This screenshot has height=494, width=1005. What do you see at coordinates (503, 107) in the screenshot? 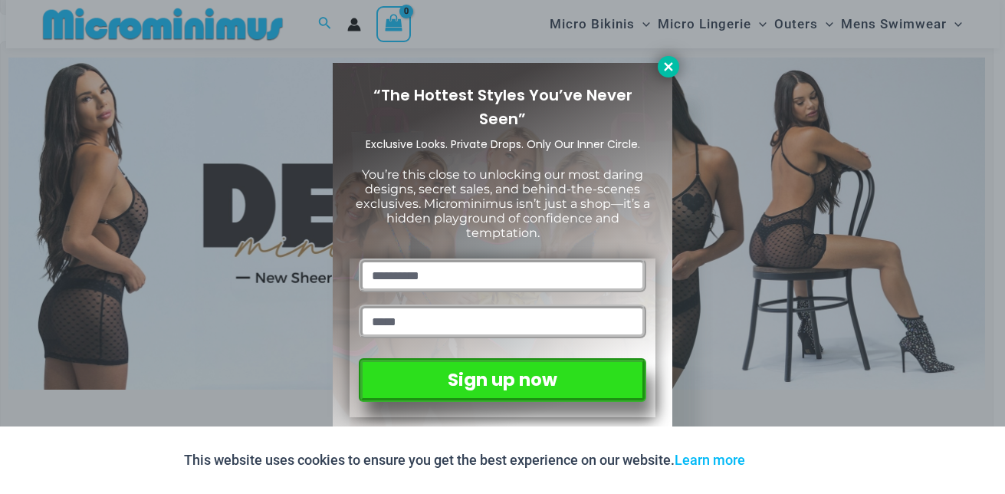
I see `span: “The Hottest Styles You’ve Never Seen”` at bounding box center [503, 107].